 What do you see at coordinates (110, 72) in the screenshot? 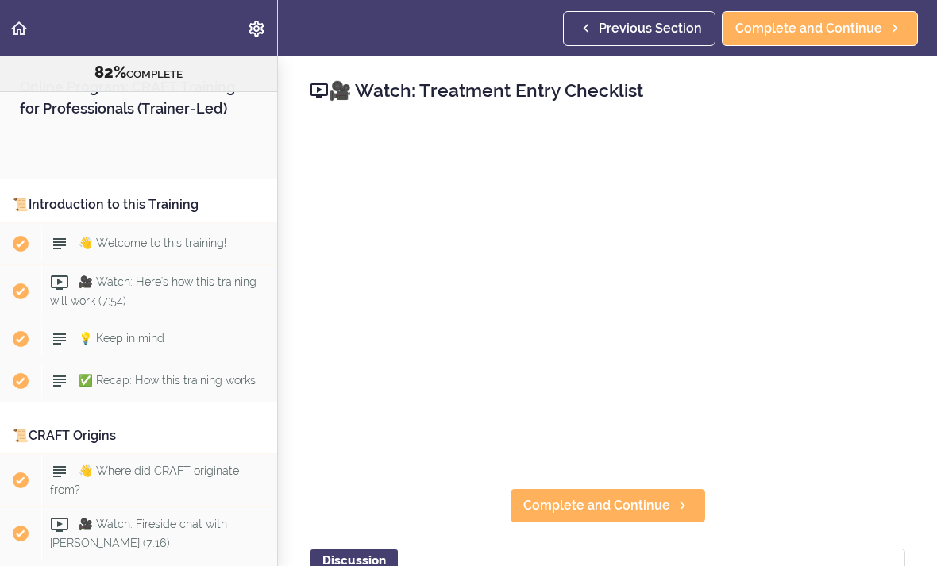
I see `span: 82%` at bounding box center [110, 72].